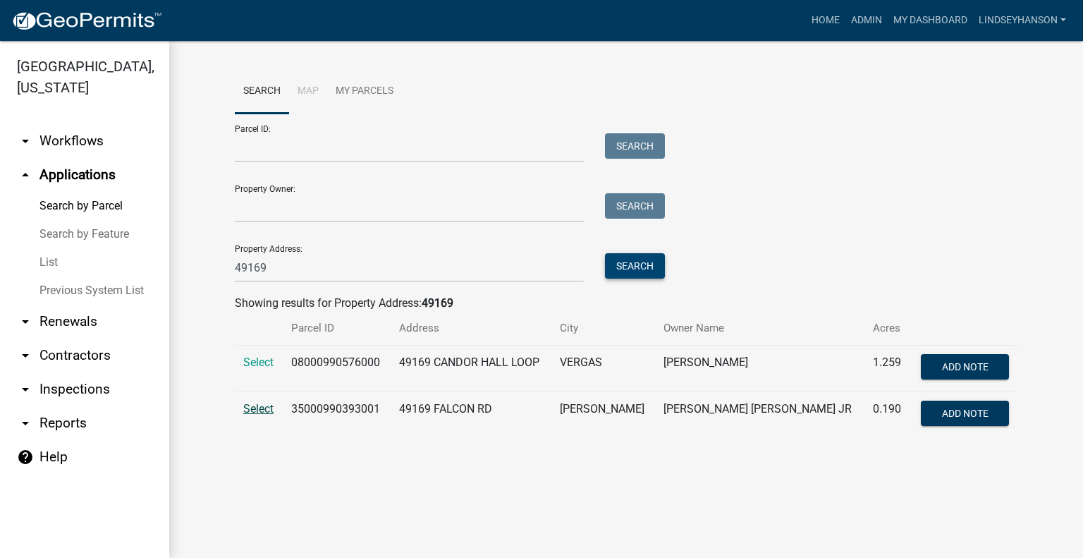 The width and height of the screenshot is (1083, 558). Describe the element at coordinates (887, 328) in the screenshot. I see `th: Acres` at that location.